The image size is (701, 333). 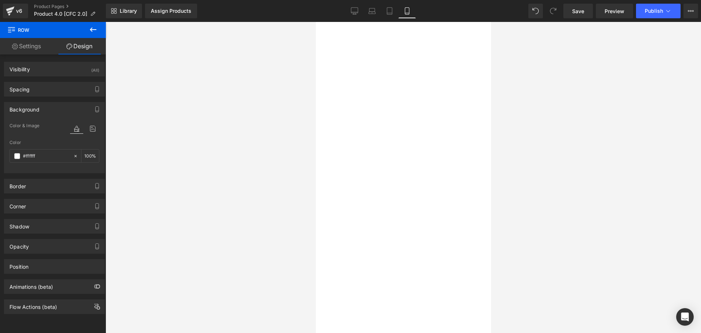 I want to click on span: Color & Image, so click(x=24, y=126).